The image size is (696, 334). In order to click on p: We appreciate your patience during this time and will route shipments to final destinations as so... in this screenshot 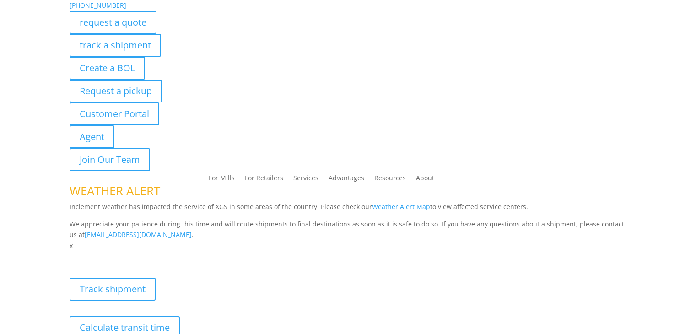, I will do `click(348, 230)`.